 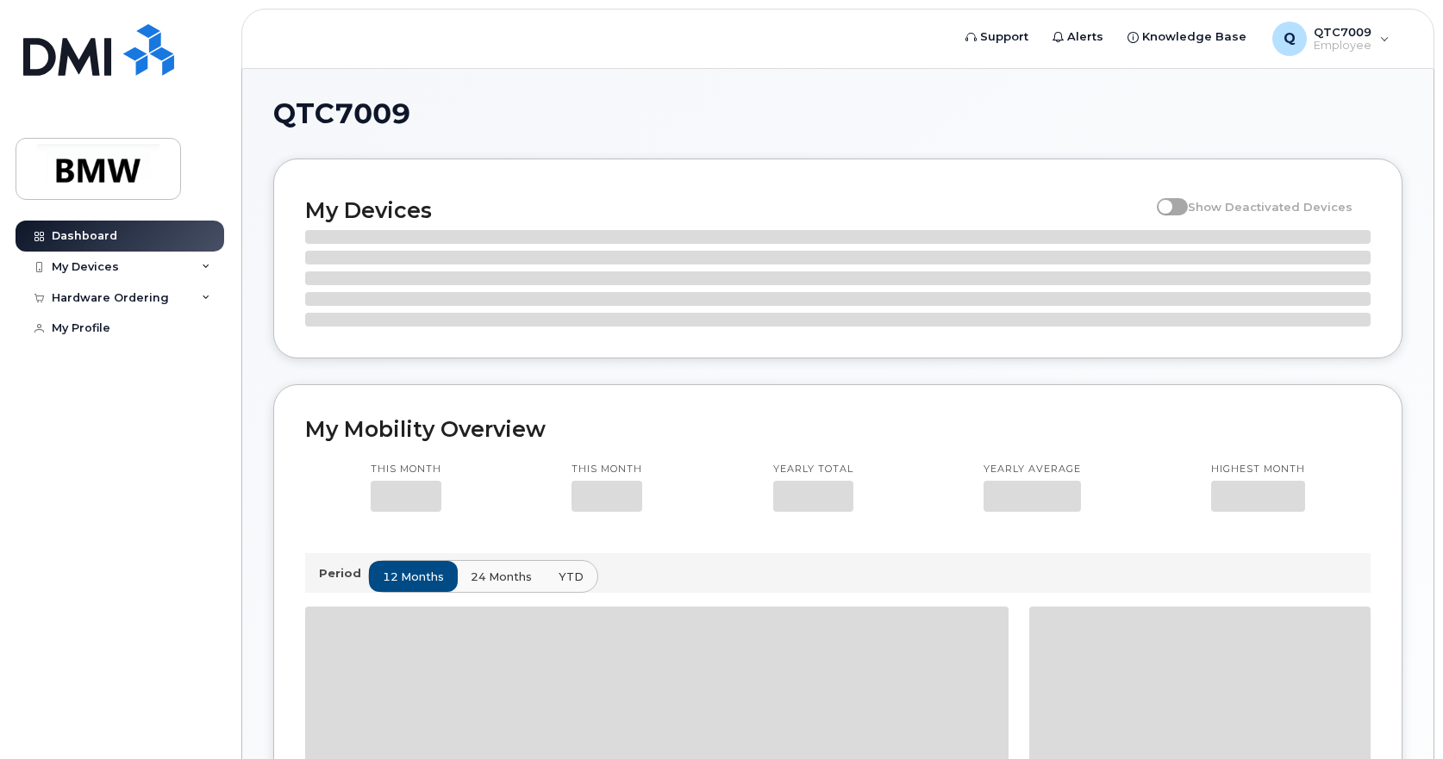 What do you see at coordinates (838, 429) in the screenshot?
I see `h2: My Mobility Overview` at bounding box center [838, 429].